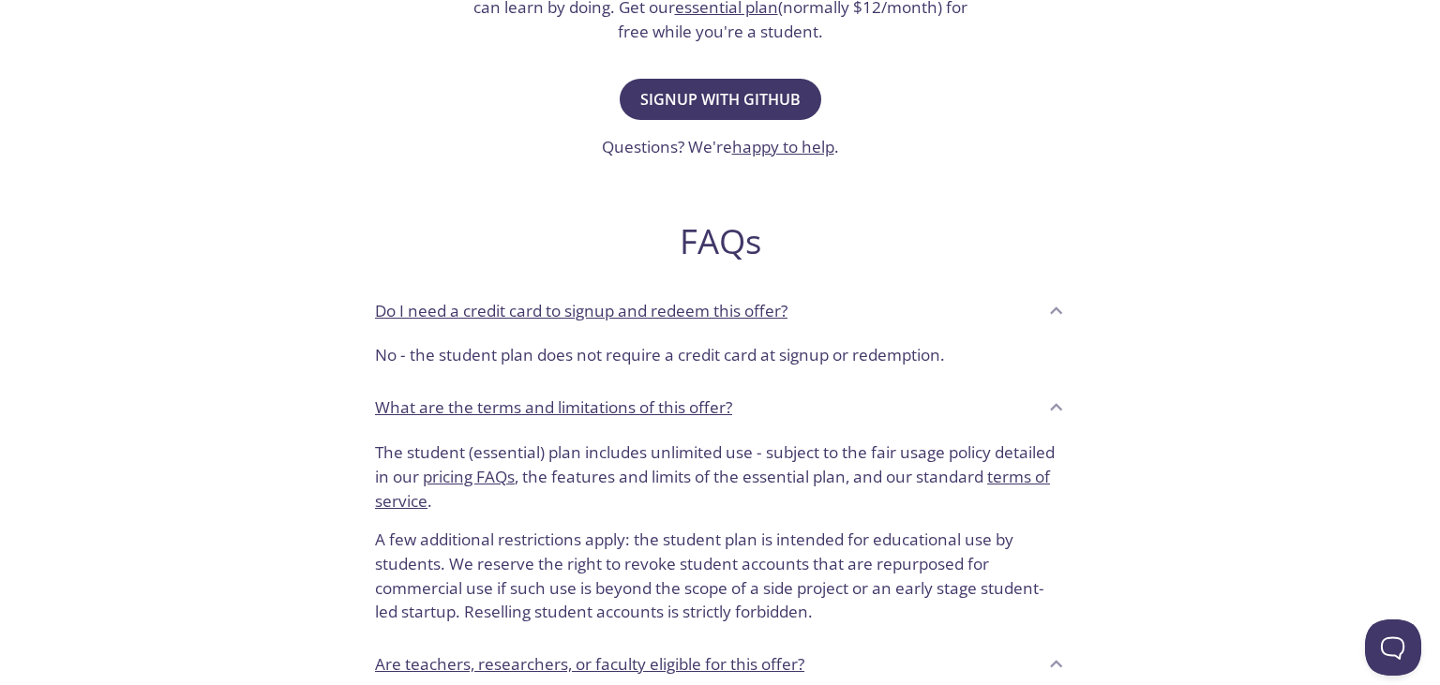 The height and width of the screenshot is (685, 1440). What do you see at coordinates (581, 311) in the screenshot?
I see `p: Do I need a credit card to signup and redeem this offer?` at bounding box center [581, 311].